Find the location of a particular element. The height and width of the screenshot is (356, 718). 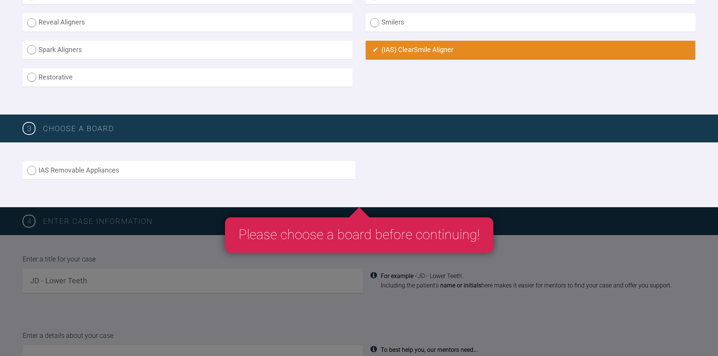

label: Smilers is located at coordinates (530, 22).